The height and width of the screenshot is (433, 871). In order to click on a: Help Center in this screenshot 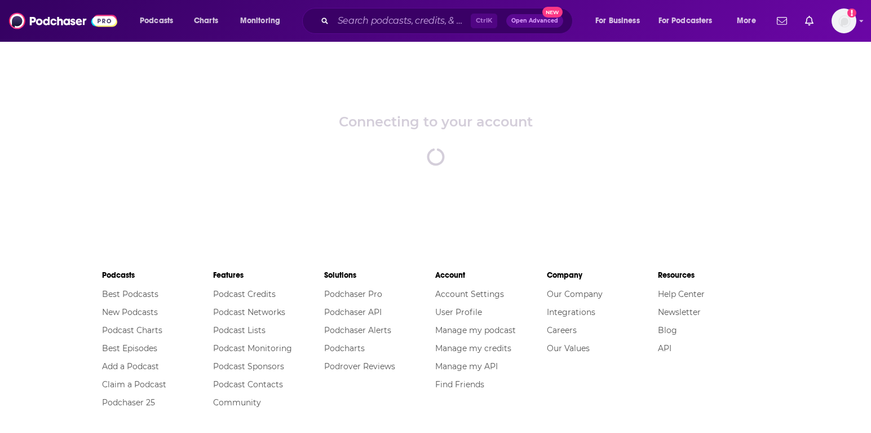, I will do `click(681, 294)`.